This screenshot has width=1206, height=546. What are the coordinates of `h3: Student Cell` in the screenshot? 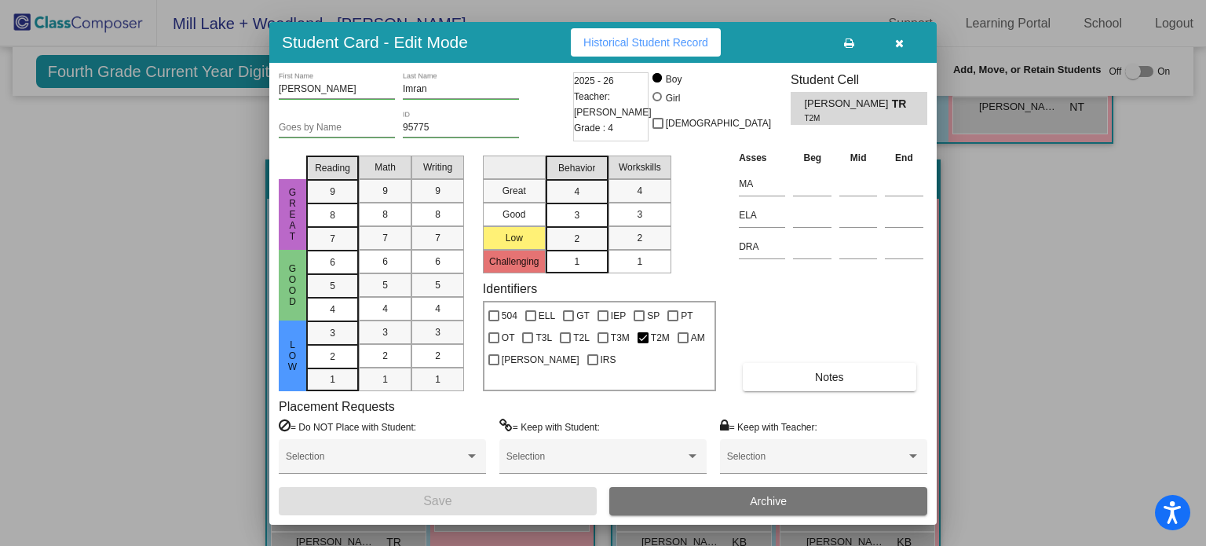 It's located at (859, 79).